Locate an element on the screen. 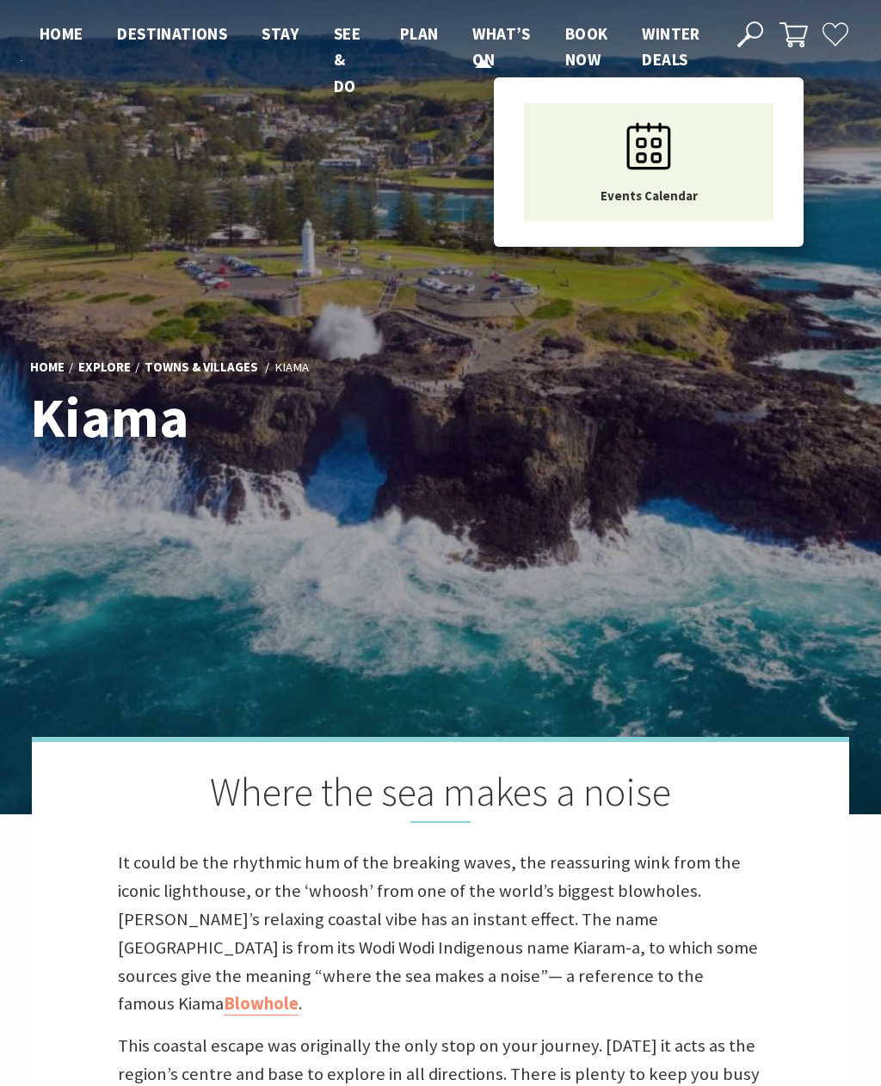  span: Destinations is located at coordinates (172, 34).